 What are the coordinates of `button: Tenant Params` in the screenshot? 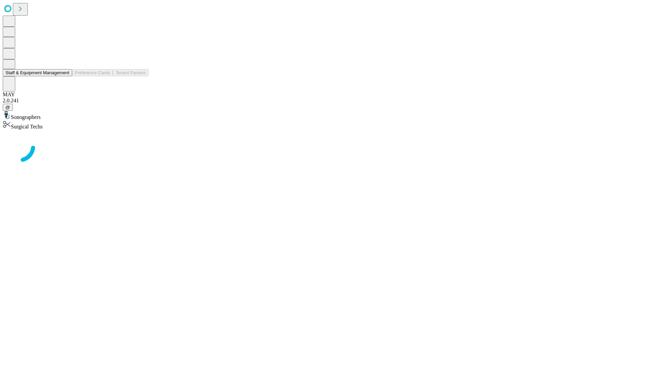 It's located at (131, 72).